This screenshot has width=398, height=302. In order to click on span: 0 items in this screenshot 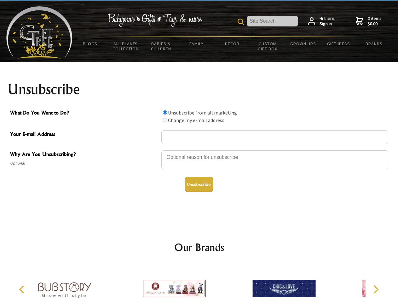, I will do `click(374, 21)`.